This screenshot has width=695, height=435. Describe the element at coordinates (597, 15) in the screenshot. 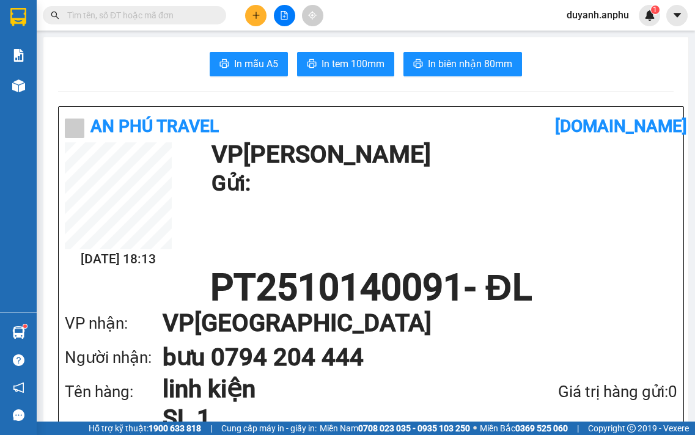

I see `span: duyanh.anphu` at that location.